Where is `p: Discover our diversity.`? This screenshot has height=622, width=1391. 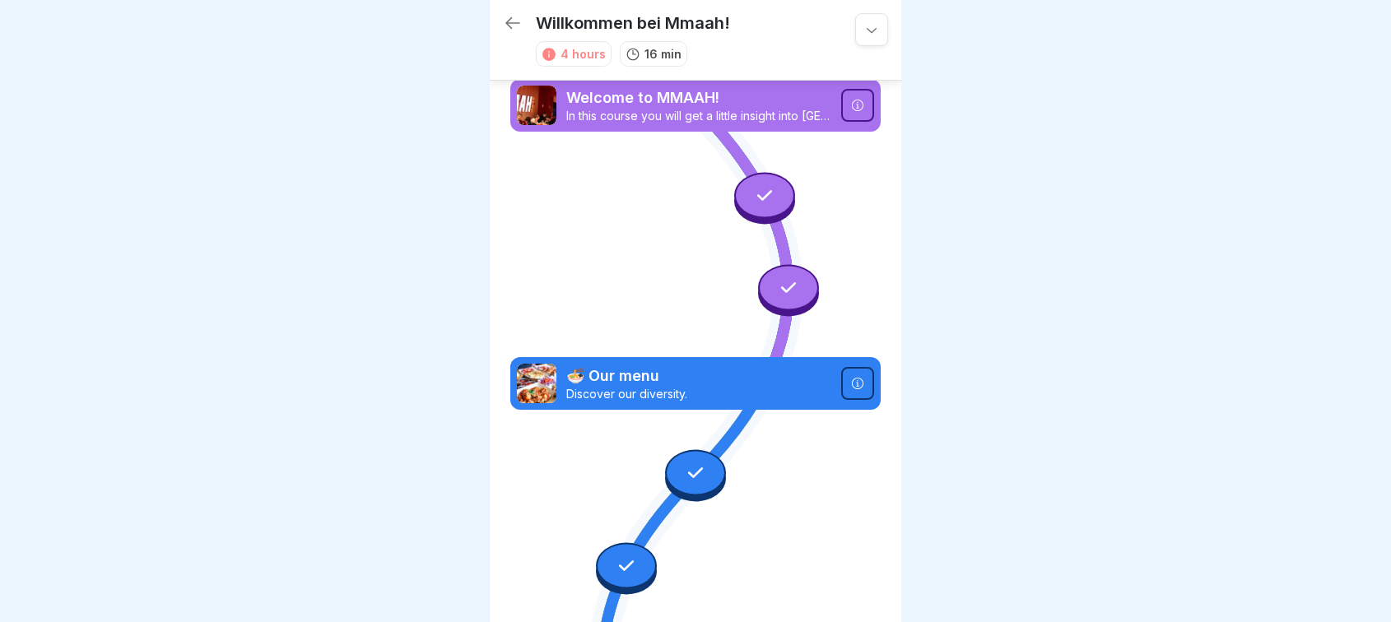
p: Discover our diversity. is located at coordinates (699, 394).